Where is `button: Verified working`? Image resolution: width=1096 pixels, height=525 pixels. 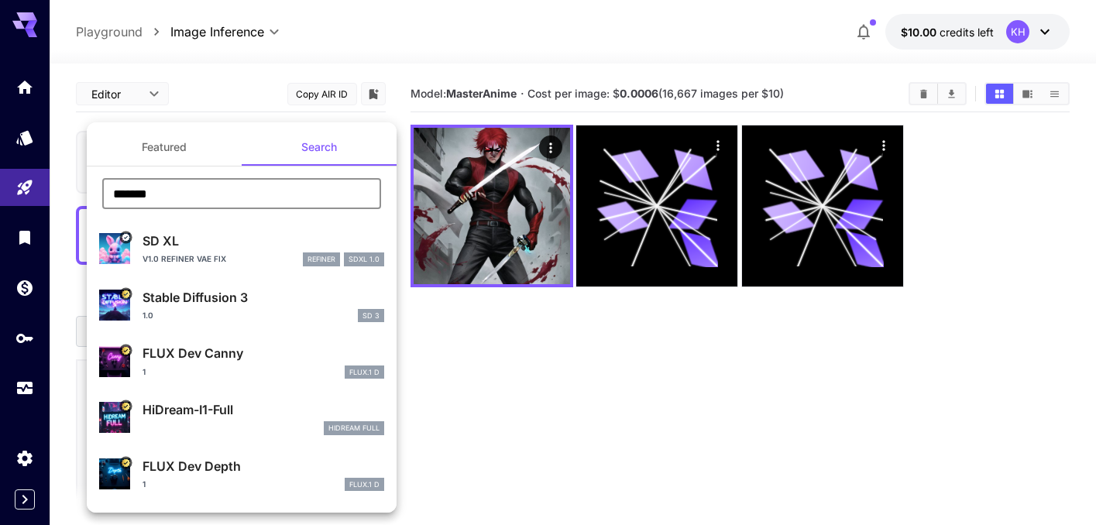
button: Verified working is located at coordinates (126, 238).